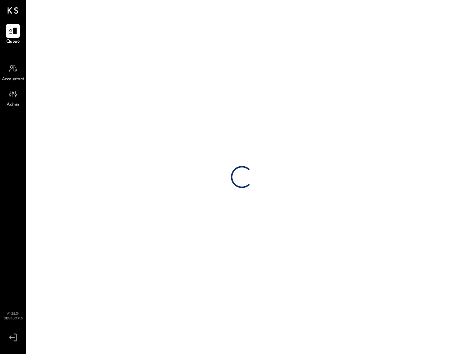 The width and height of the screenshot is (457, 354). Describe the element at coordinates (13, 72) in the screenshot. I see `a: Accountant` at that location.